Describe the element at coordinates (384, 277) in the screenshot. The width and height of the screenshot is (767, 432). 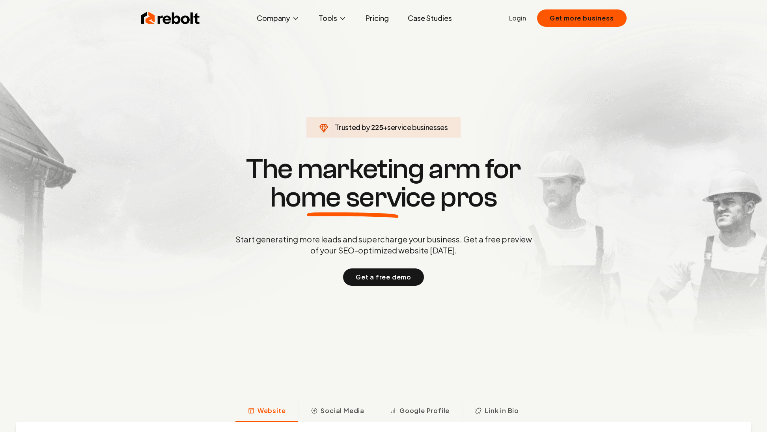
I see `button: Get a free demo` at that location.